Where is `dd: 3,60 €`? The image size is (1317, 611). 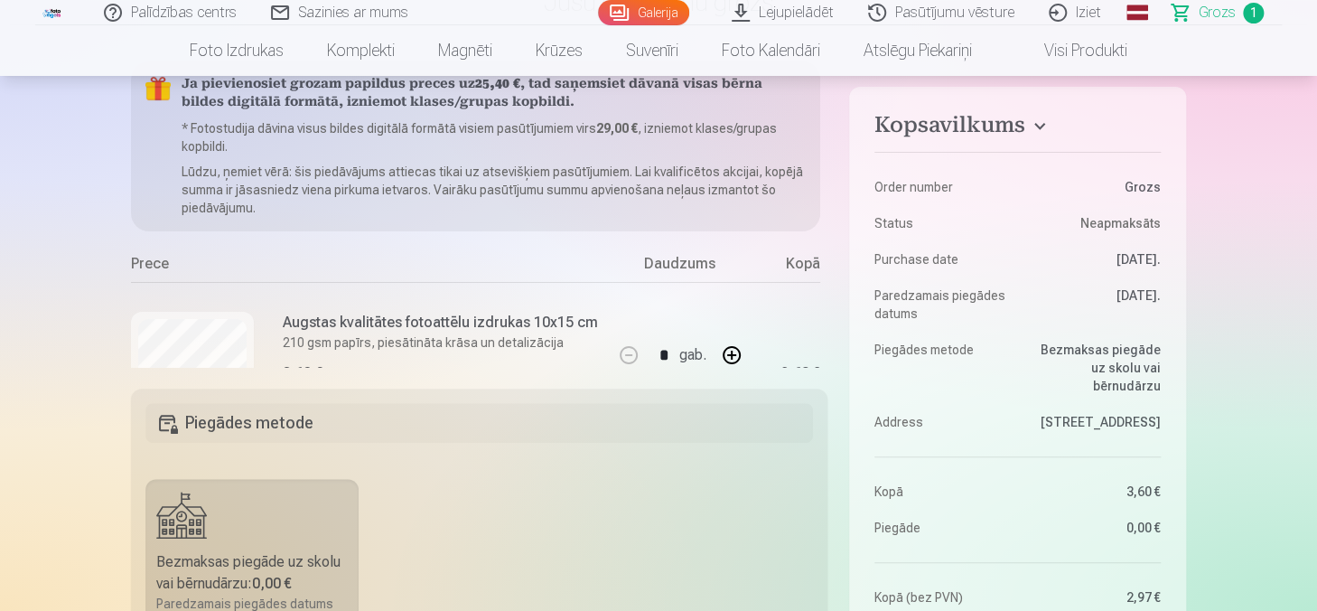 dd: 3,60 € is located at coordinates (1093, 491).